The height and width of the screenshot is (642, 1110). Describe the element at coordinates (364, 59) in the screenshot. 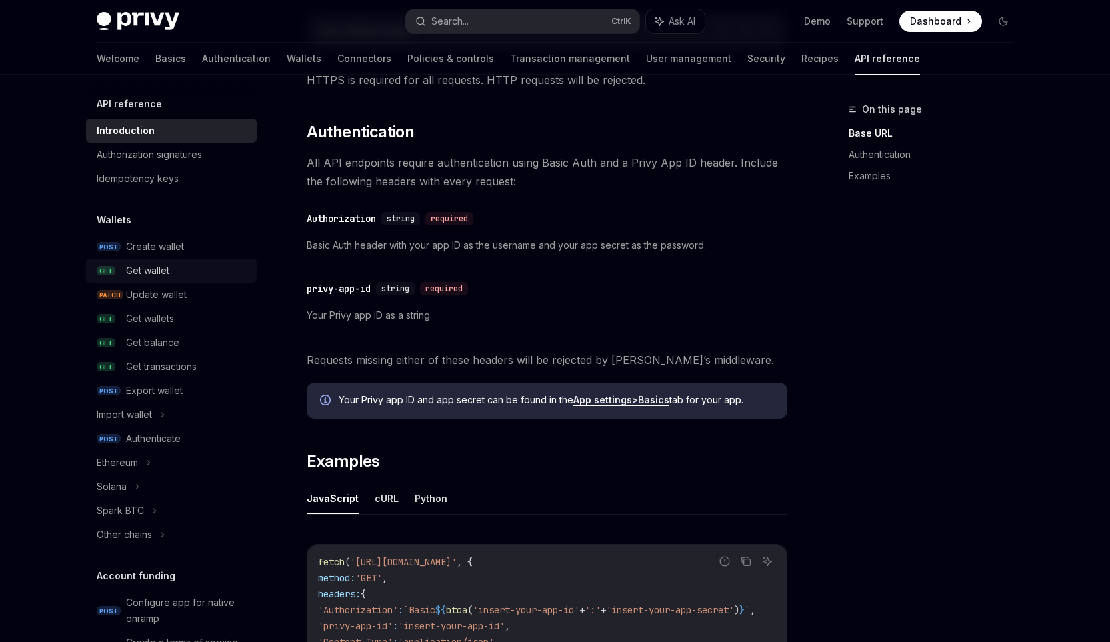

I see `a: Connectors` at that location.